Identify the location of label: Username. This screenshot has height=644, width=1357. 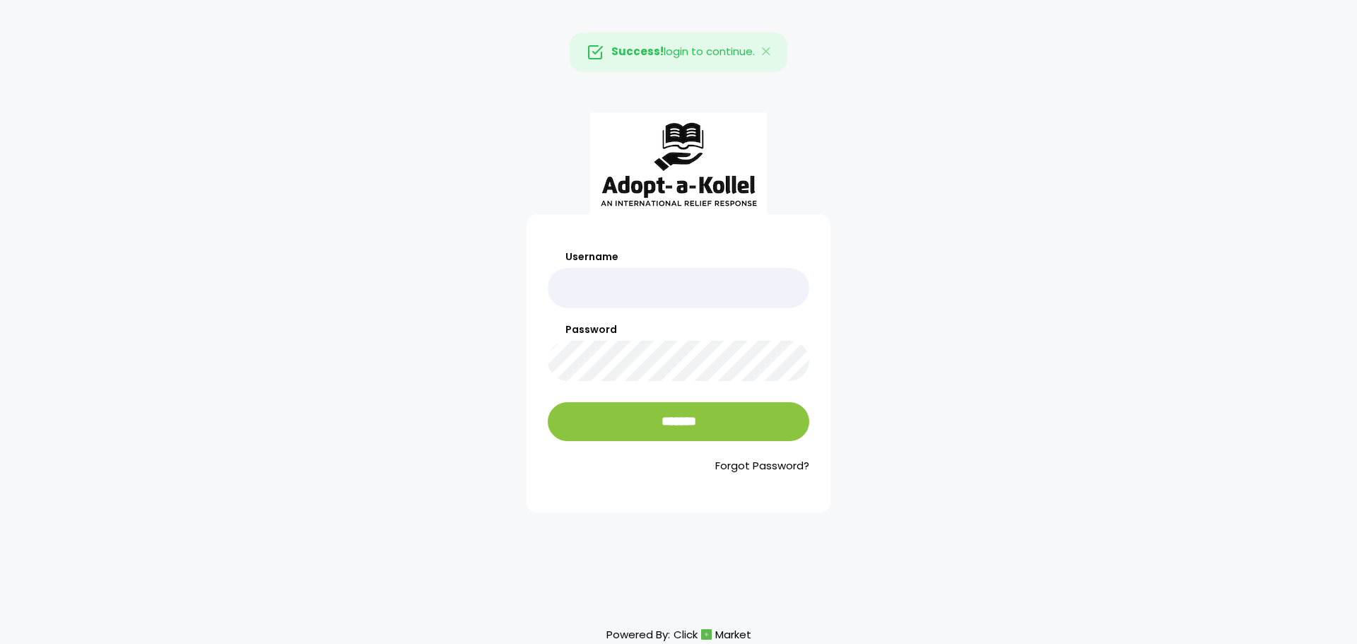
(679, 257).